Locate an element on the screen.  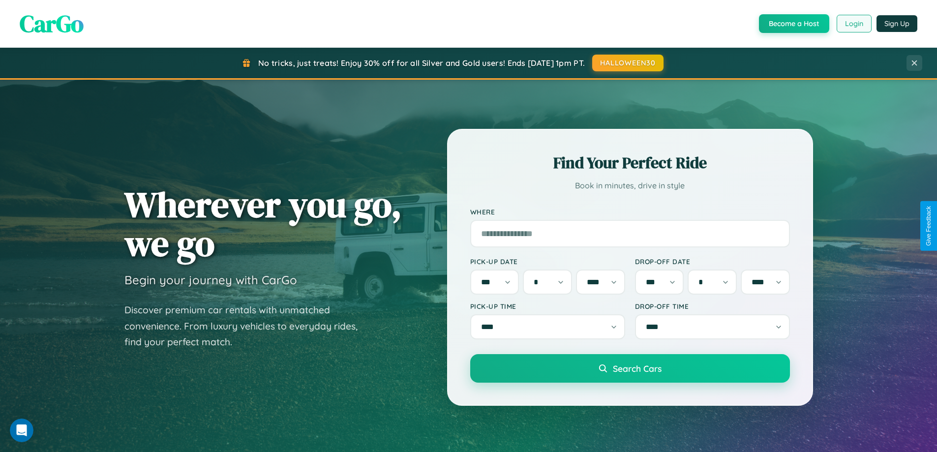
button: HALLOWEEN30 is located at coordinates (628, 63).